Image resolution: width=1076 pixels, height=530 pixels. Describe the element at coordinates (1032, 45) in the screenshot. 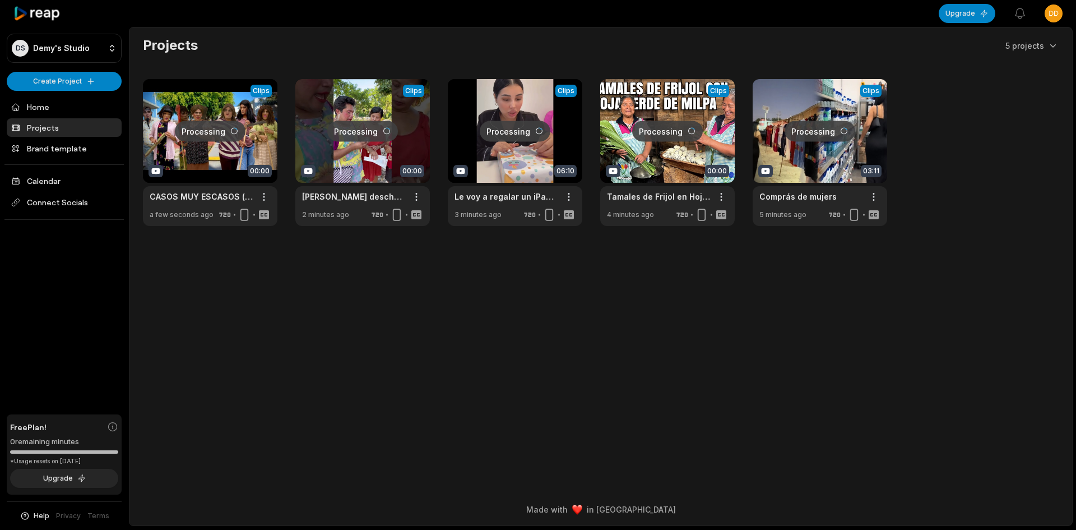

I see `button: 5 projects` at that location.